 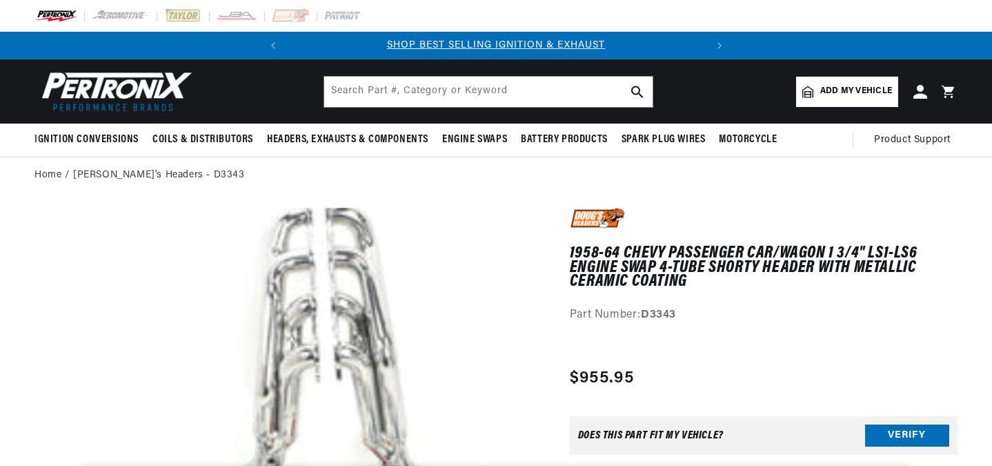 I want to click on span: Product Support, so click(x=912, y=140).